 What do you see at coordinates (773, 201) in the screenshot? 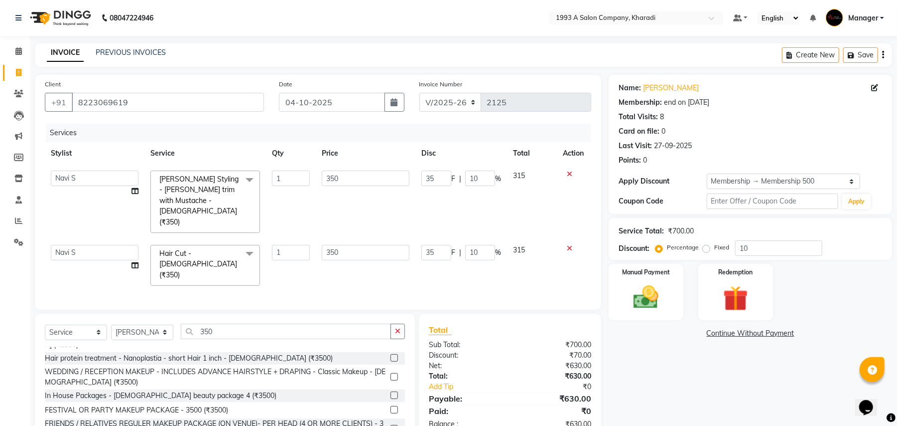
I see `input: Enter Offer / Coupon Code` at bounding box center [773, 201].